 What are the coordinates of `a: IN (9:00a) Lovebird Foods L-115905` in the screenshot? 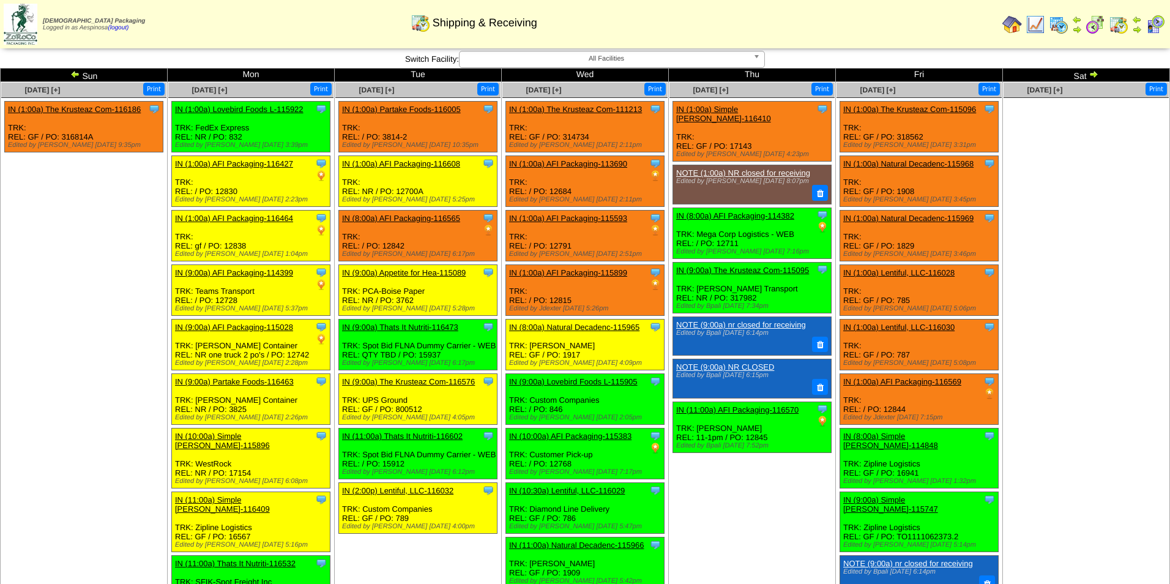 It's located at (574, 381).